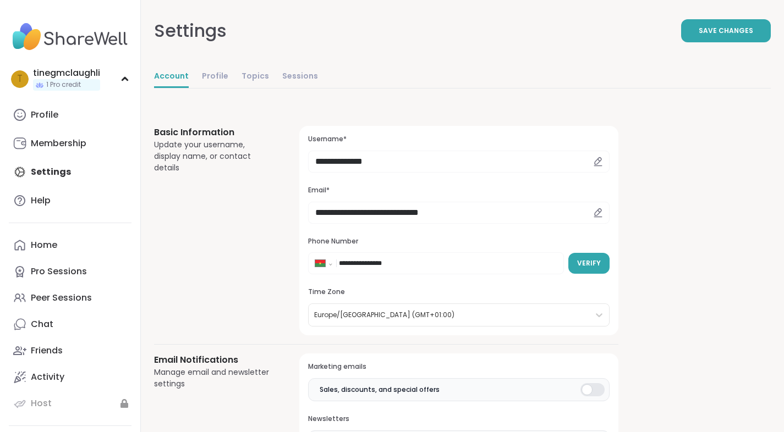  What do you see at coordinates (70, 272) in the screenshot?
I see `a: Pro Sessions` at bounding box center [70, 272].